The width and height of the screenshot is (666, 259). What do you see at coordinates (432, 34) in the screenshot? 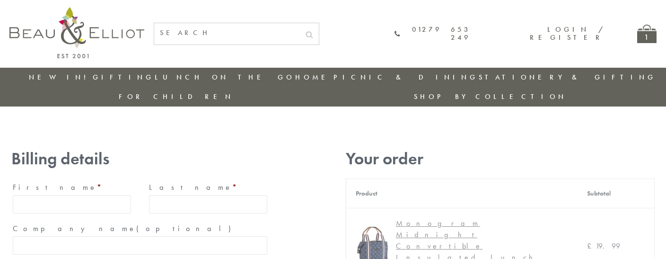
I see `a: 01279 653 249` at bounding box center [432, 34].